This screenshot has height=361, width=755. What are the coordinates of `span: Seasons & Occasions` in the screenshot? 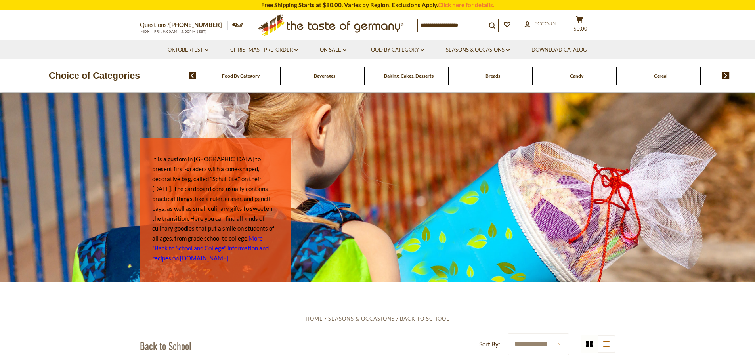 It's located at (361, 319).